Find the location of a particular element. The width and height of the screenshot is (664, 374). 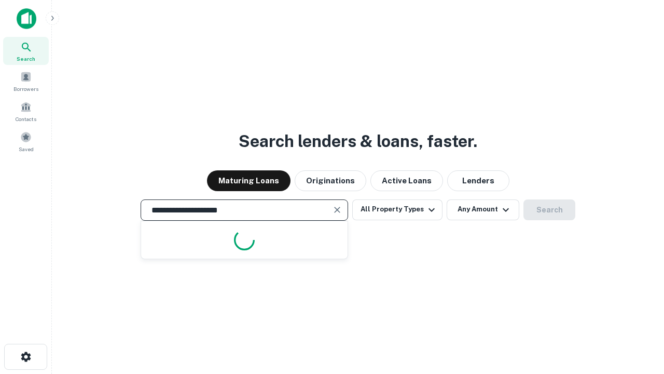

a: Search is located at coordinates (26, 51).